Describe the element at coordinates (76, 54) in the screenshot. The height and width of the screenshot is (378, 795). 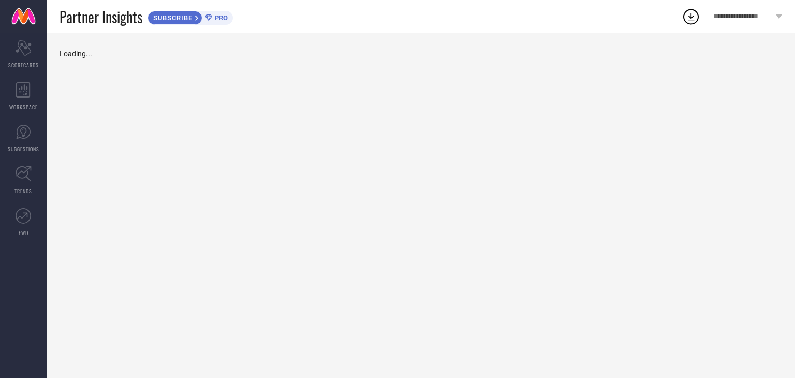
I see `span: Loading...` at that location.